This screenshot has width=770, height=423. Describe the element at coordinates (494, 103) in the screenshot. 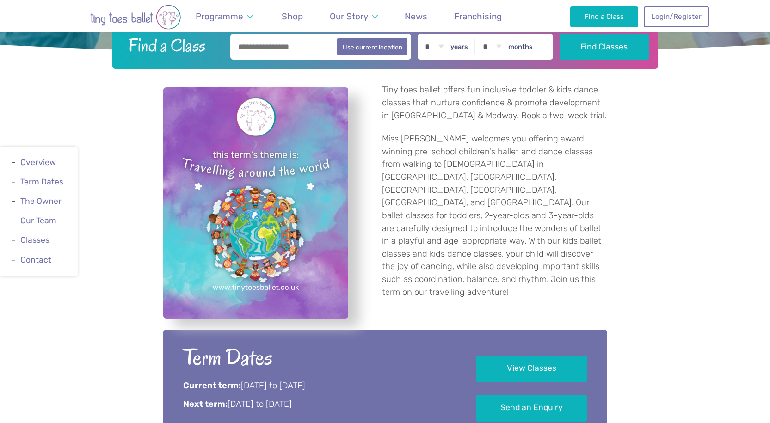

I see `p: Tiny toes ballet offers fun inclusive toddler & kids dance classes that nurture confidence & prom...` at that location.